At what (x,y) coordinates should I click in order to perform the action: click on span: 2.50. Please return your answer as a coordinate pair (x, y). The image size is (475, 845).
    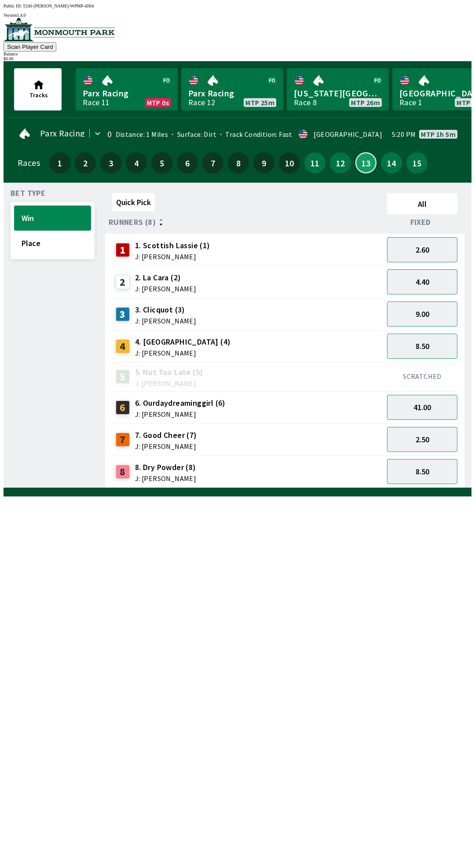
    Looking at the image, I should click on (422, 439).